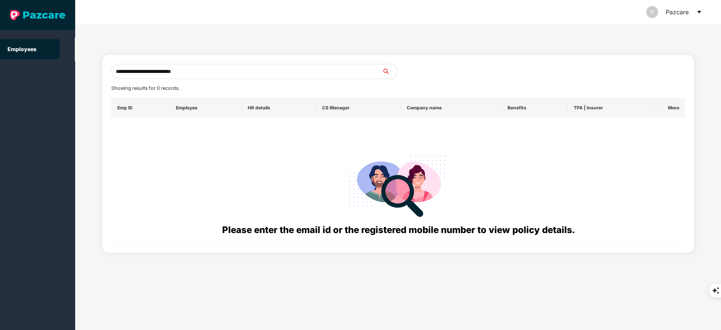  What do you see at coordinates (398, 184) in the screenshot?
I see `img: svg+xml;base64,PHN2ZyB4bWxucz0iaHR0cDovL3d3dy53My5vcmcvMjAwMC9zdmciIHdpZHRoPSIyODgiIGhlaWdodD0iMj...` at bounding box center [398, 184].